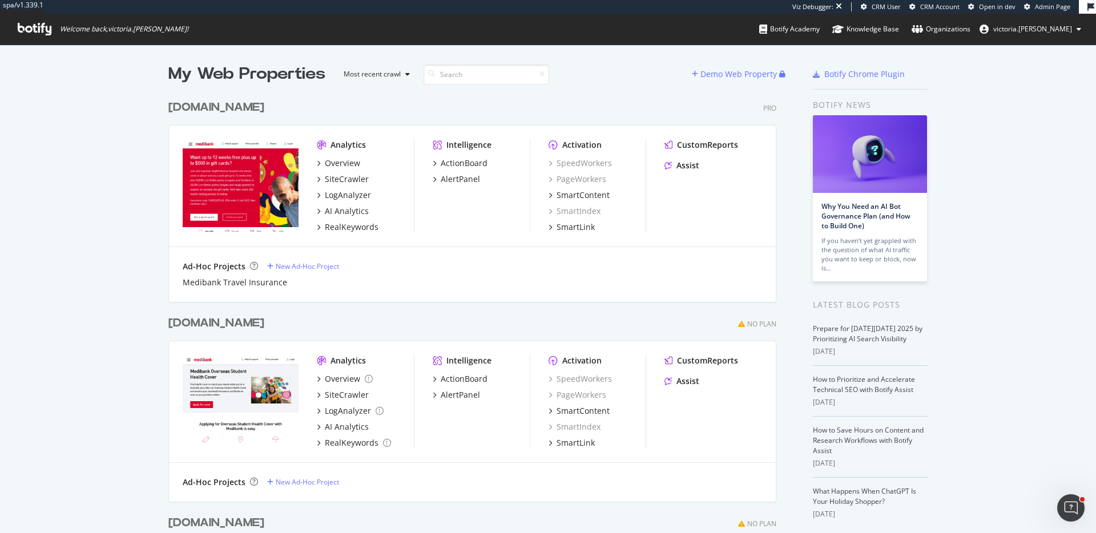 The height and width of the screenshot is (533, 1096). I want to click on div: Latest Blog Posts, so click(870, 305).